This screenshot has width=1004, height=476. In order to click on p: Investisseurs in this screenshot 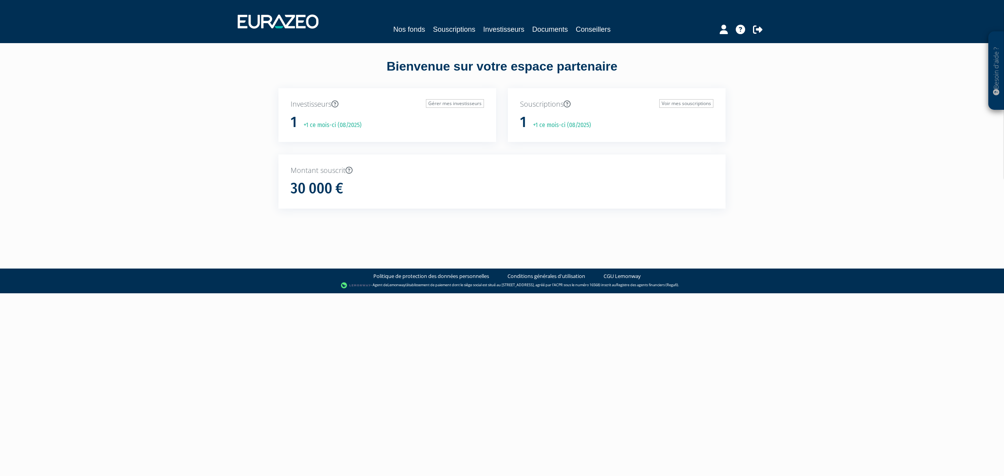, I will do `click(387, 104)`.